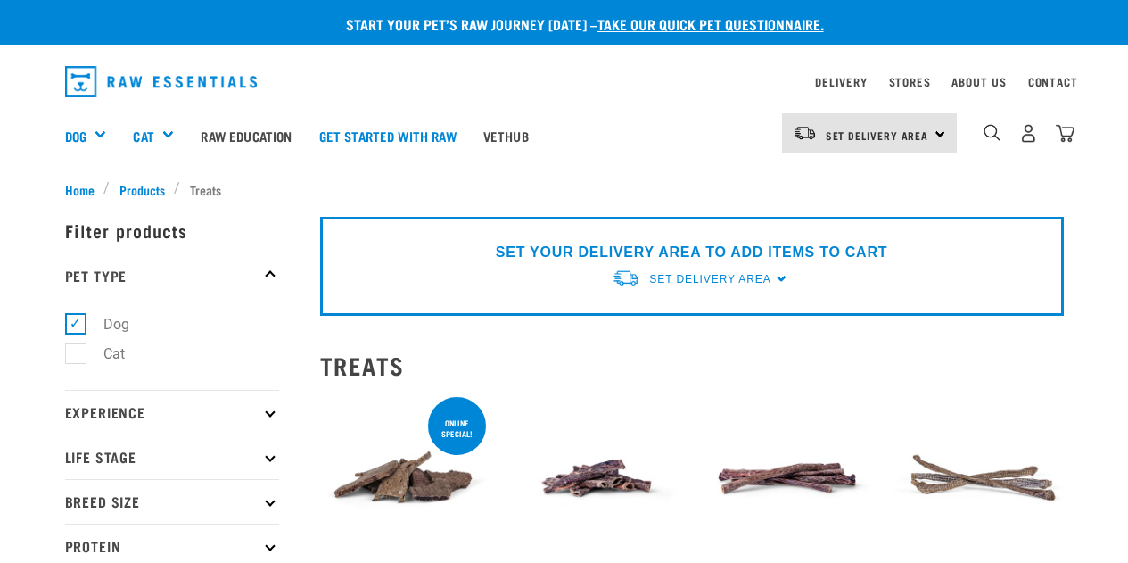 The height and width of the screenshot is (563, 1128). I want to click on a: Get started with Raw, so click(388, 136).